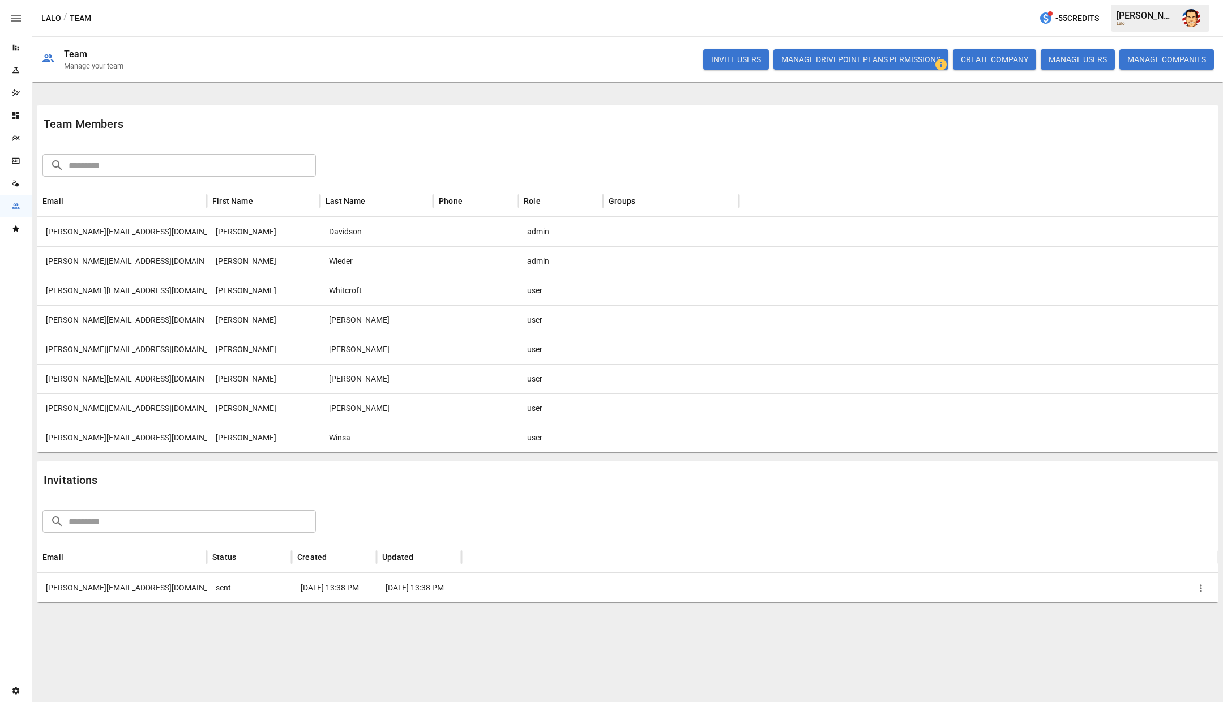  What do you see at coordinates (93, 66) in the screenshot?
I see `div: Manage your team` at bounding box center [93, 66].